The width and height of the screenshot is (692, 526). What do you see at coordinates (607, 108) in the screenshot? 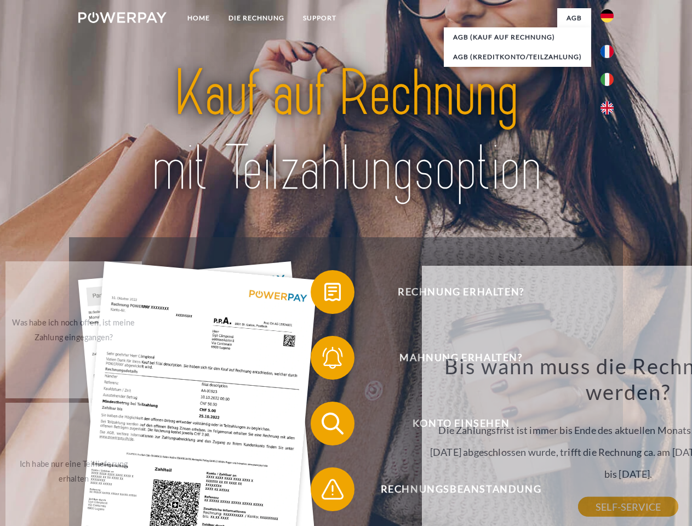
I see `img: en` at bounding box center [607, 108].